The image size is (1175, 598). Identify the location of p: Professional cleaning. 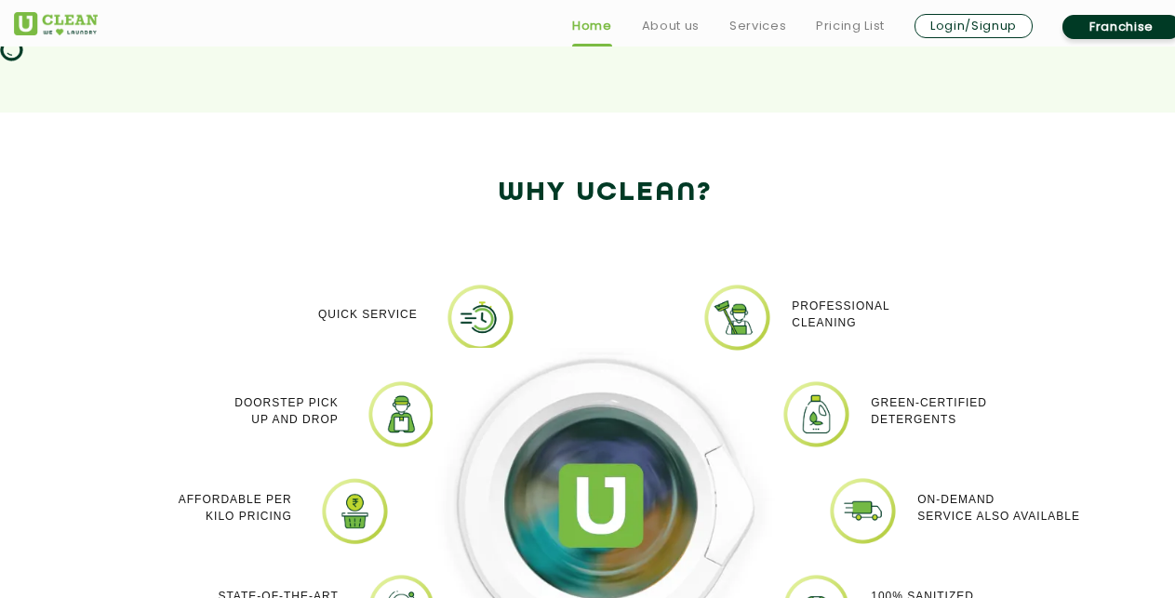
(840, 314).